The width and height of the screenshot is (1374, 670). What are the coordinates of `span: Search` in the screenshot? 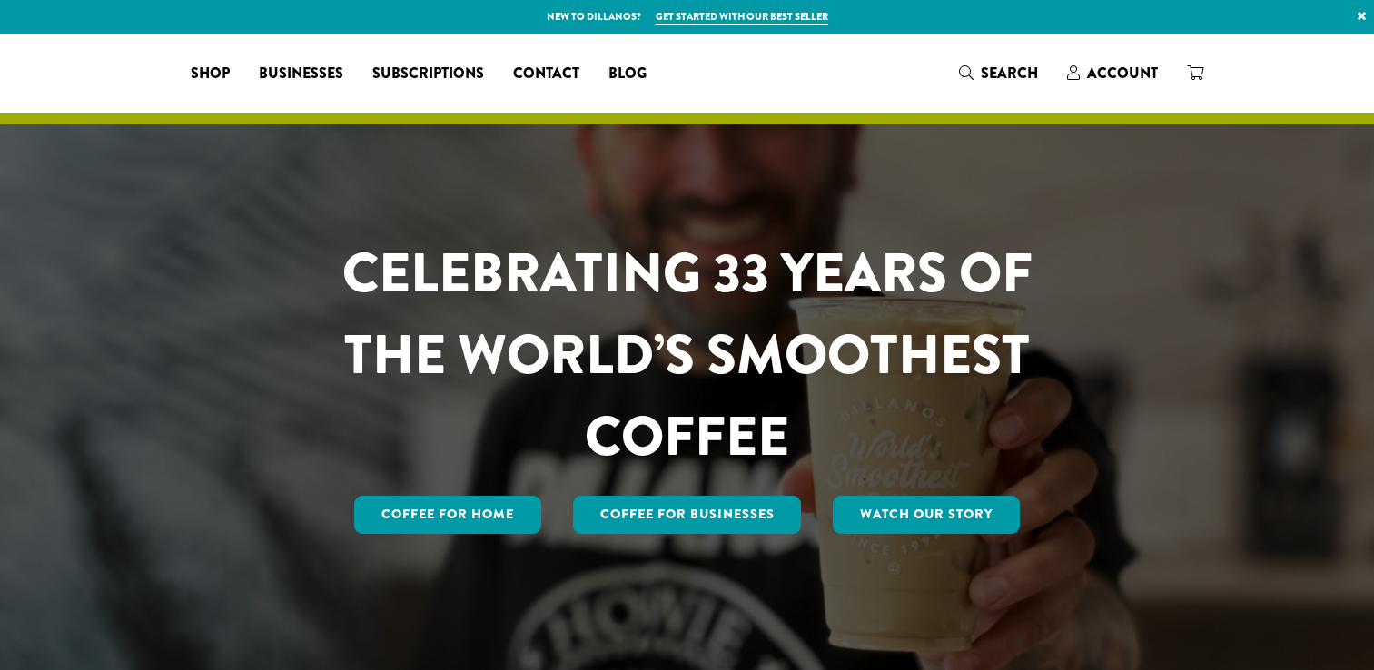 It's located at (1009, 73).